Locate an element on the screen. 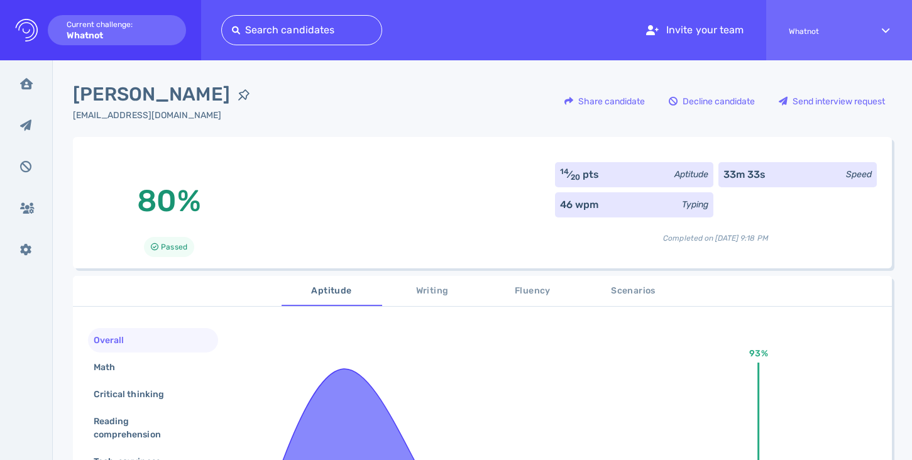  button: Send interview request is located at coordinates (831, 101).